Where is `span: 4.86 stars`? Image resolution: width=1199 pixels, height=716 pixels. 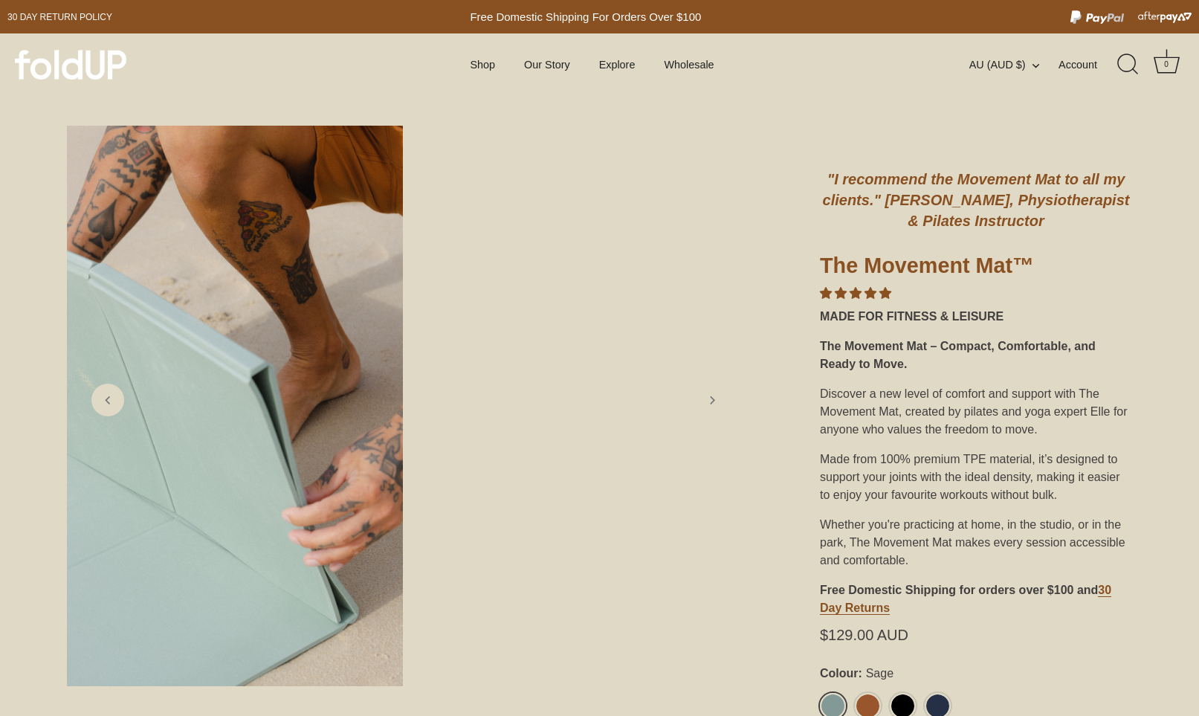
span: 4.86 stars is located at coordinates (856, 293).